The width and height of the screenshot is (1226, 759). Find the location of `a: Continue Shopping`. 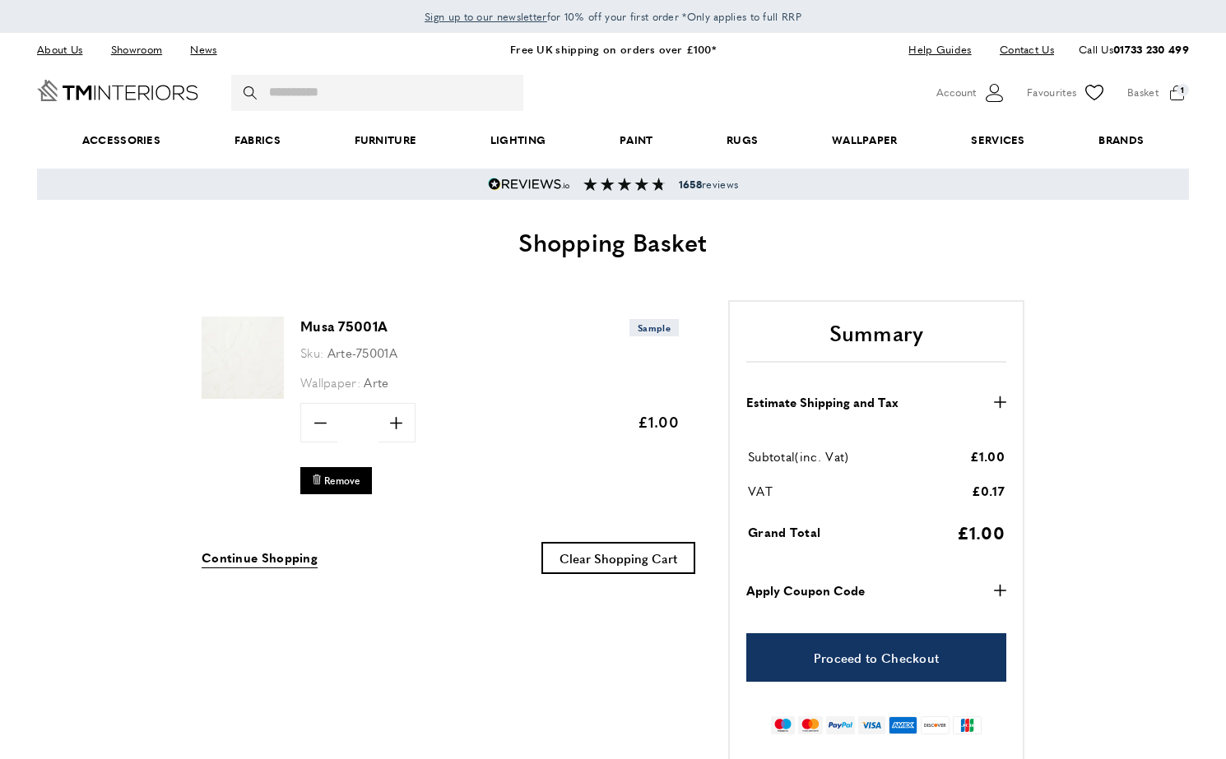

a: Continue Shopping is located at coordinates (259, 558).